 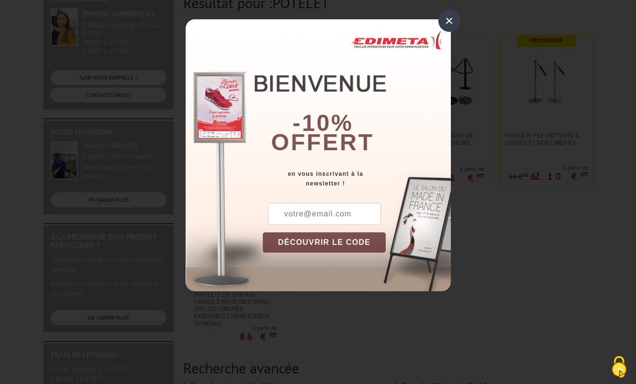 I want to click on b: -10%, so click(x=323, y=123).